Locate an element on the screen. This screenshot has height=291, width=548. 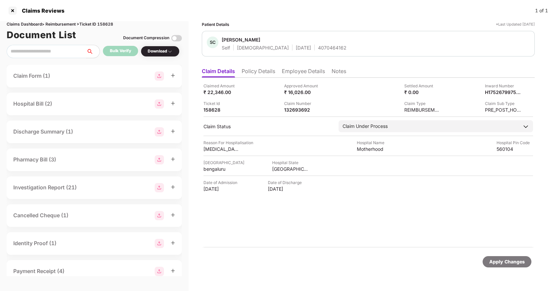
li: Notes is located at coordinates (339, 72).